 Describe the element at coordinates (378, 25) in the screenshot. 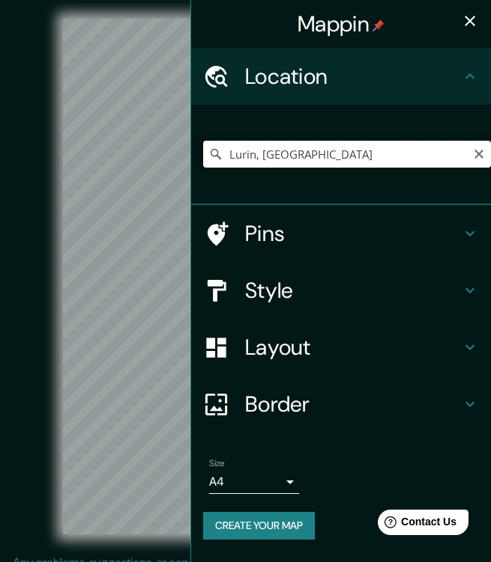

I see `img: pin-icon.png` at that location.